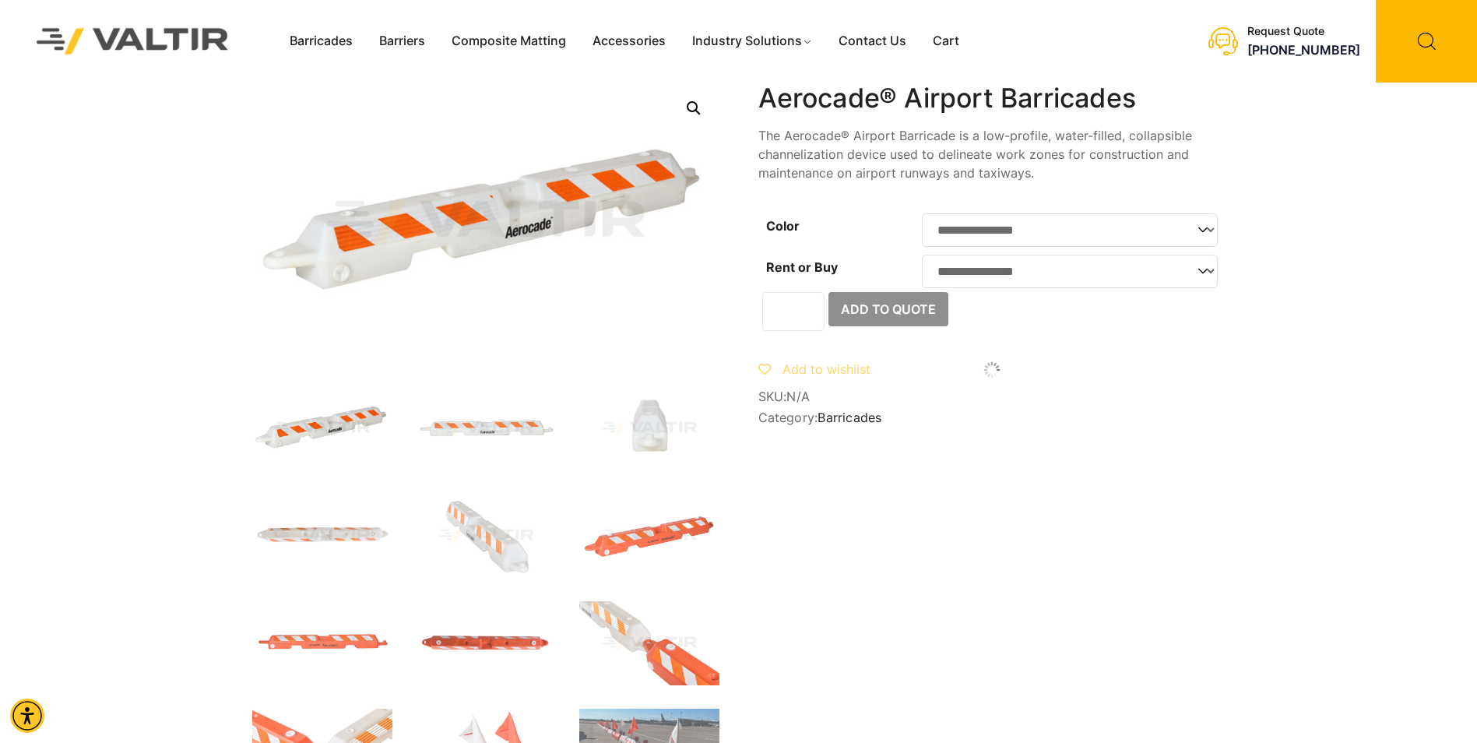  What do you see at coordinates (132, 40) in the screenshot?
I see `img: Valtir Rentals` at bounding box center [132, 40].